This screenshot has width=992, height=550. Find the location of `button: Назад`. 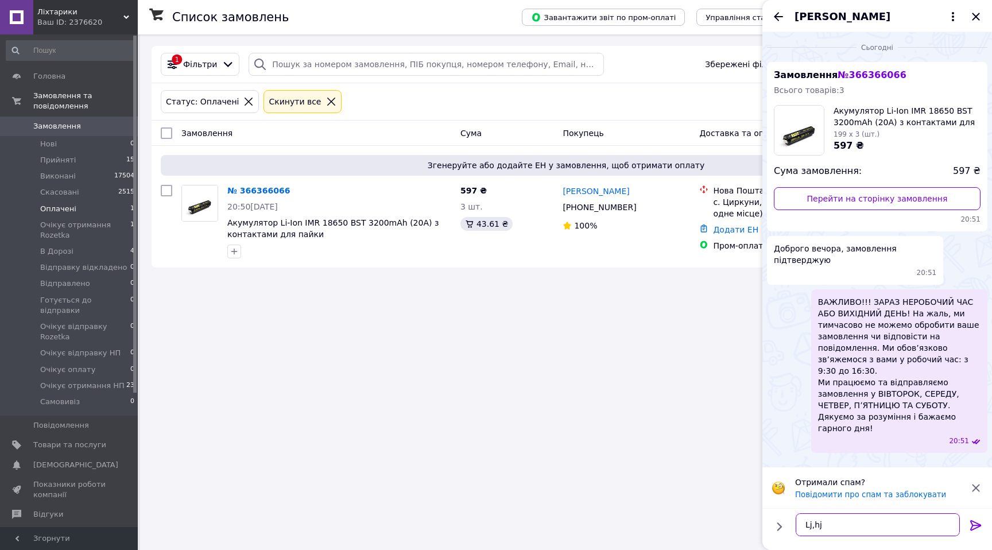

button: Назад is located at coordinates (778, 17).